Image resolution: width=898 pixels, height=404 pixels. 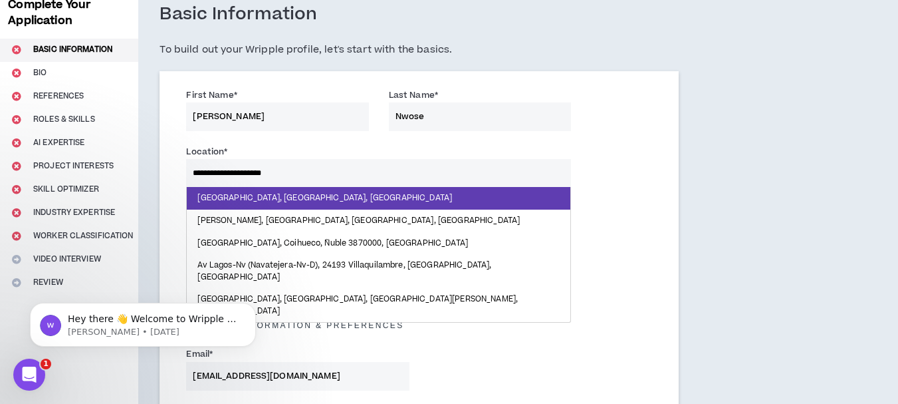 What do you see at coordinates (277, 116) in the screenshot?
I see `input: First Name` at bounding box center [277, 116].